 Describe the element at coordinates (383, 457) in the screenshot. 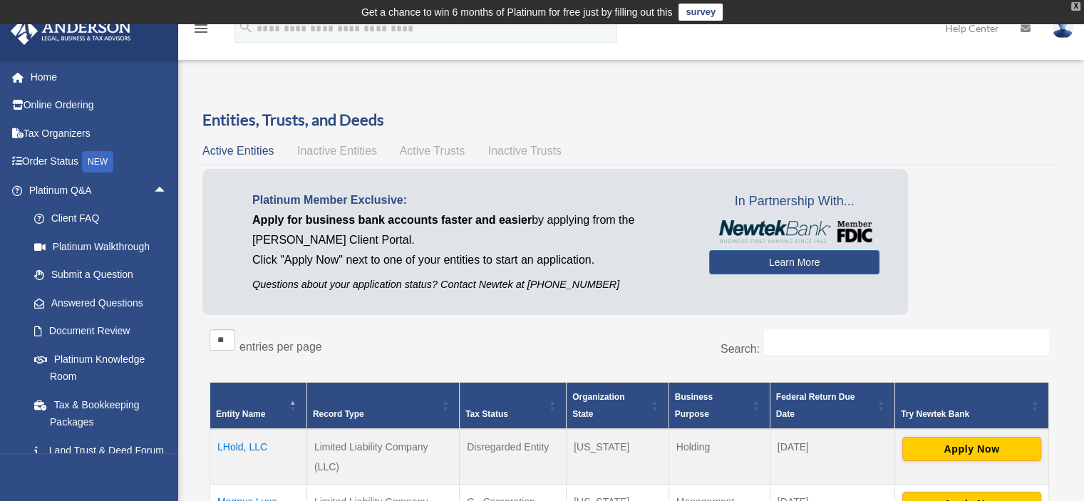

I see `td: Limited Liability Company (LLC)` at that location.